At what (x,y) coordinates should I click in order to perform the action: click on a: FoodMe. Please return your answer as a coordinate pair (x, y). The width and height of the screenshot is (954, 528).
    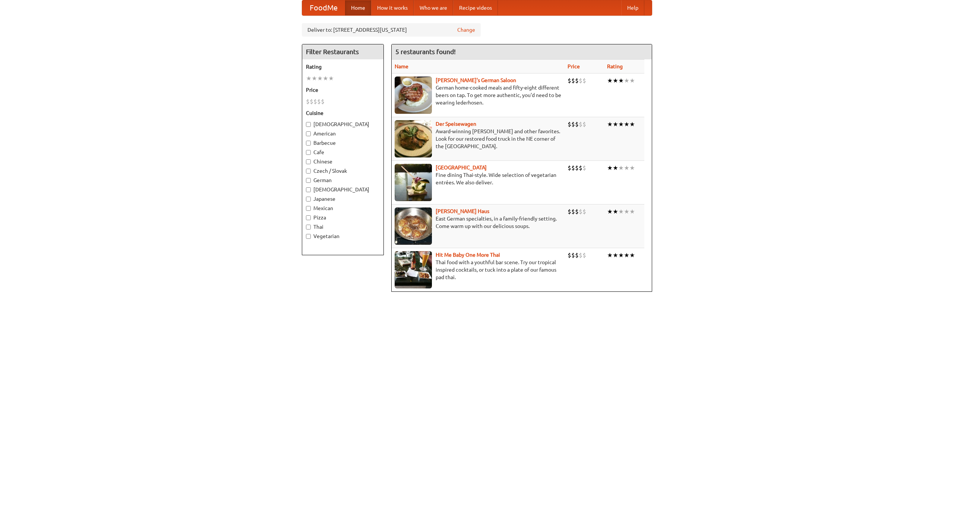
    Looking at the image, I should click on (324, 8).